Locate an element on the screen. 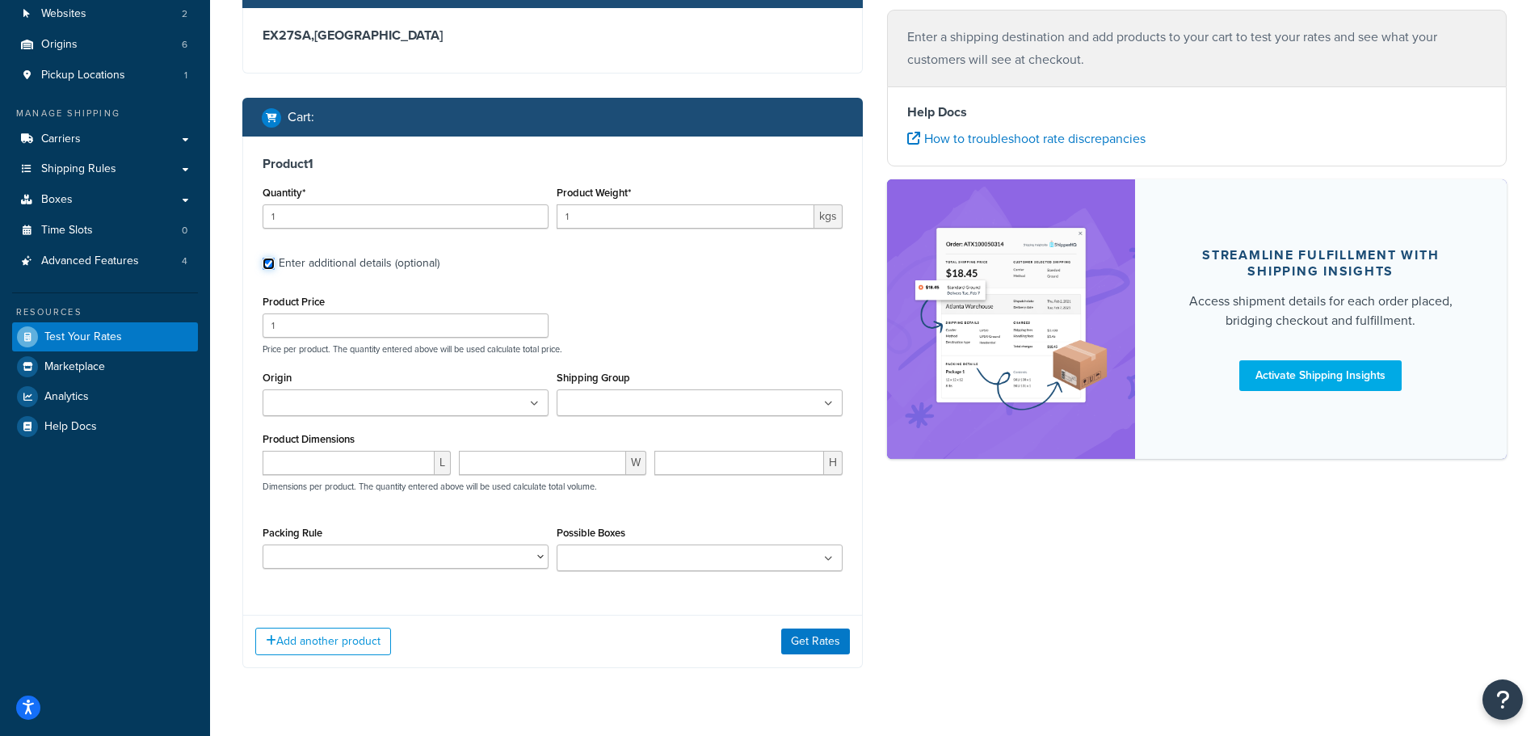 The height and width of the screenshot is (736, 1539). p: Enter a shipping destination and add products to your cart to test your rates and see what your c... is located at coordinates (1197, 48).